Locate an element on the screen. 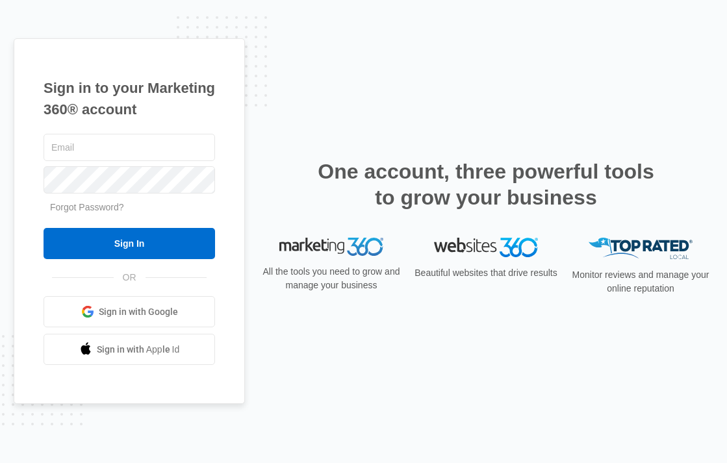  h1: Sign in to your Marketing 360® account is located at coordinates (129, 99).